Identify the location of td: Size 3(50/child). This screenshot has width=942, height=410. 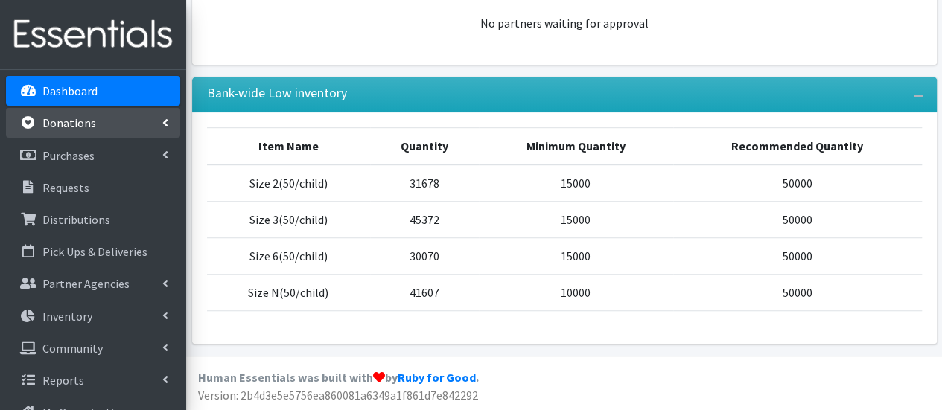
(288, 220).